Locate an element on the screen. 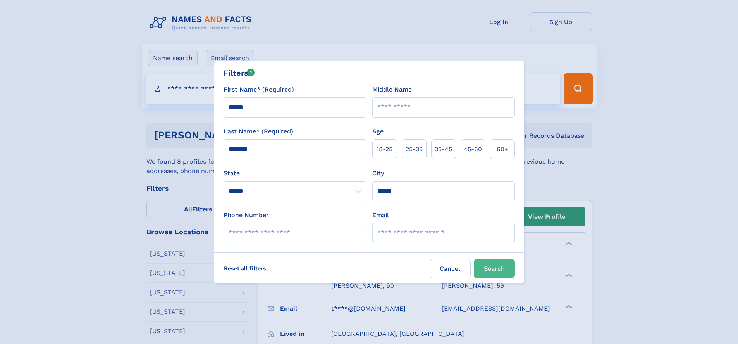  label: First Name* (Required) is located at coordinates (259, 90).